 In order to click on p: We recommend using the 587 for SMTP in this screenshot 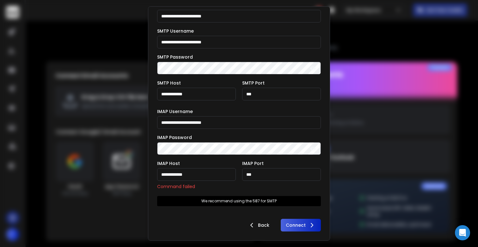, I will do `click(239, 201)`.